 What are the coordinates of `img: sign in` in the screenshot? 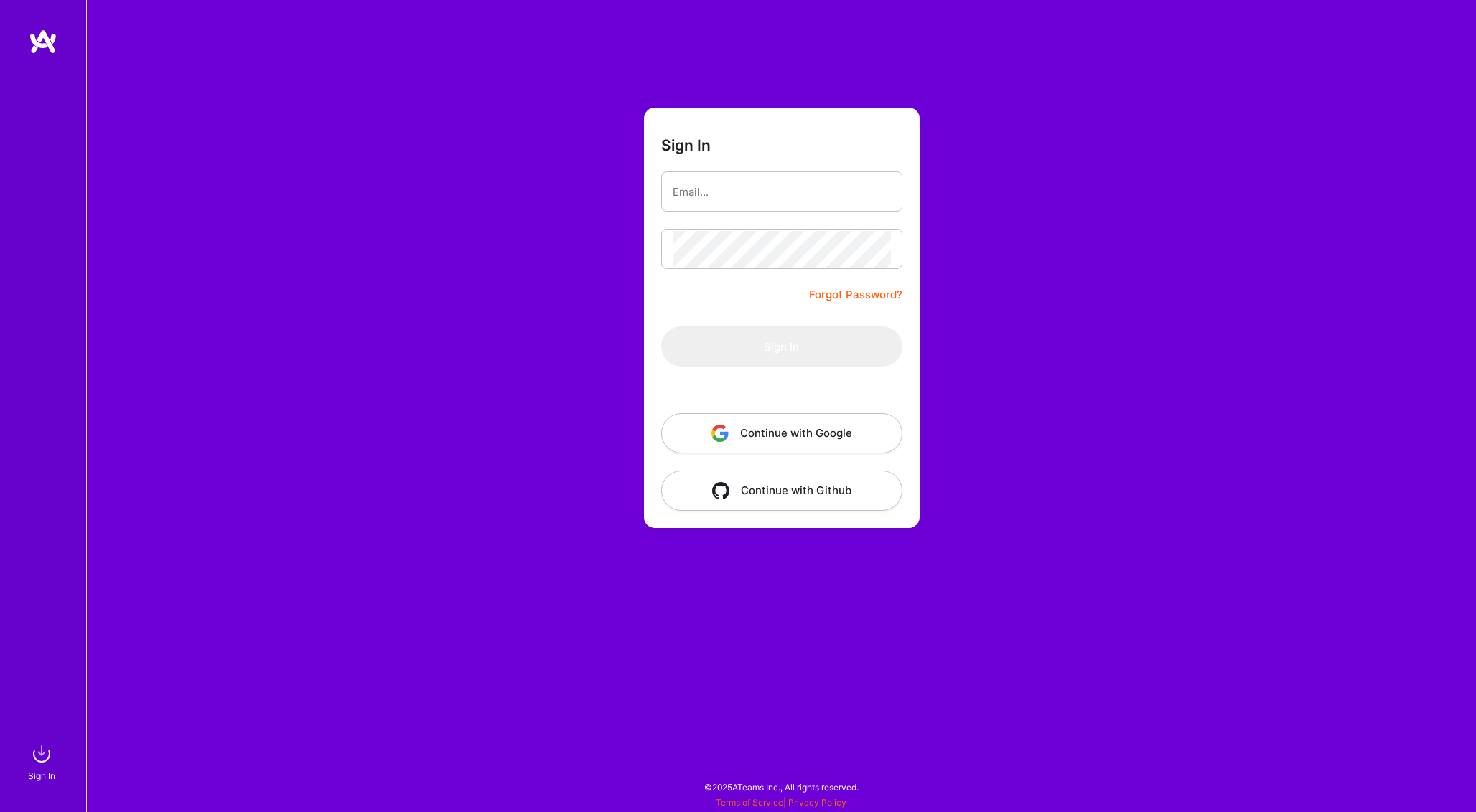 It's located at (42, 754).